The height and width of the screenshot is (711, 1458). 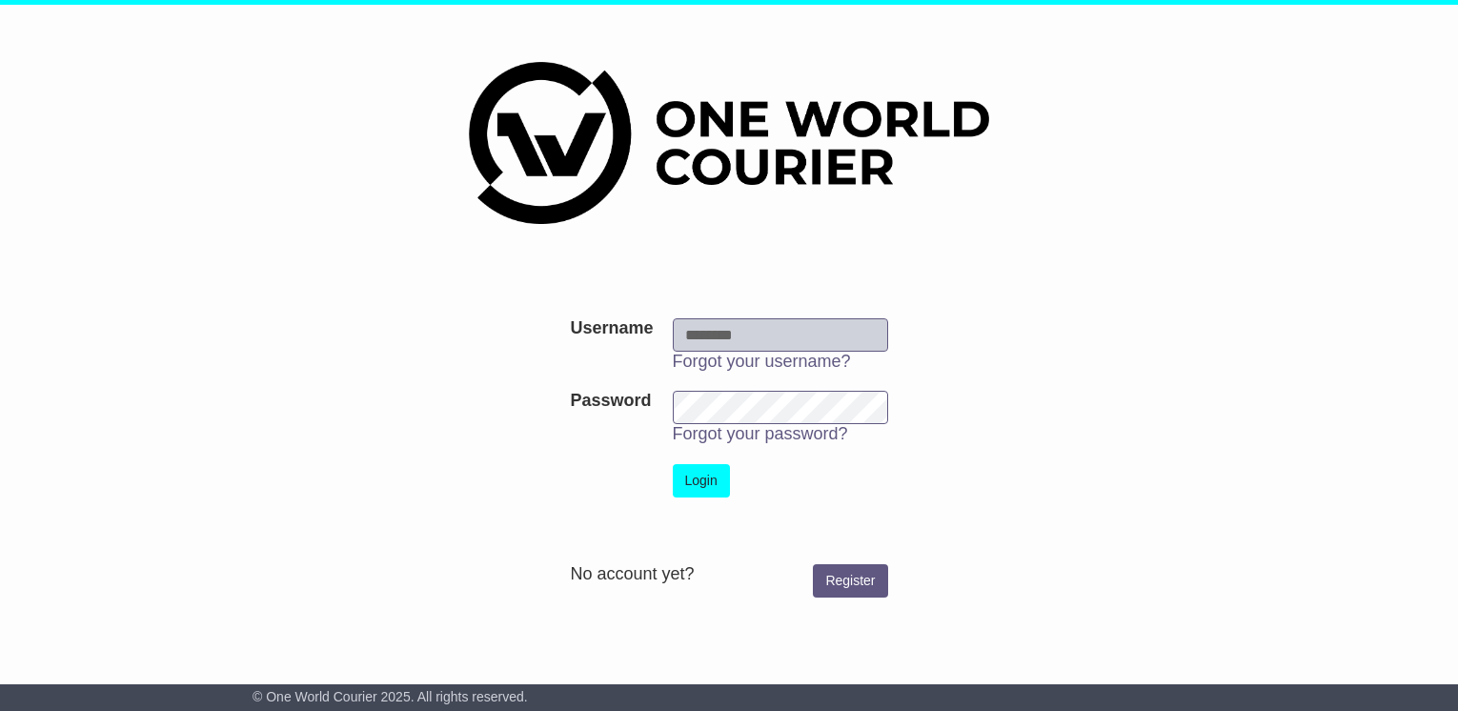 What do you see at coordinates (610, 401) in the screenshot?
I see `label: Password` at bounding box center [610, 401].